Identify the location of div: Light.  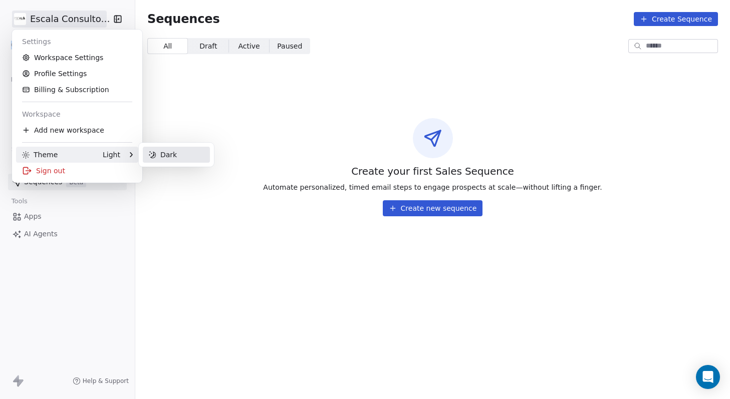
(111, 155).